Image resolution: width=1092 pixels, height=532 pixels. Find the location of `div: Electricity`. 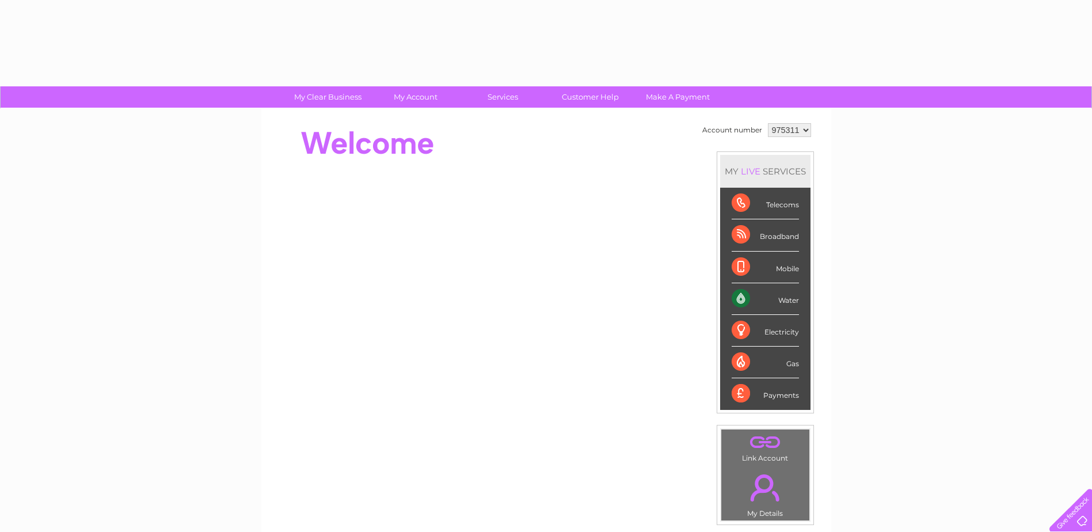

div: Electricity is located at coordinates (765, 330).